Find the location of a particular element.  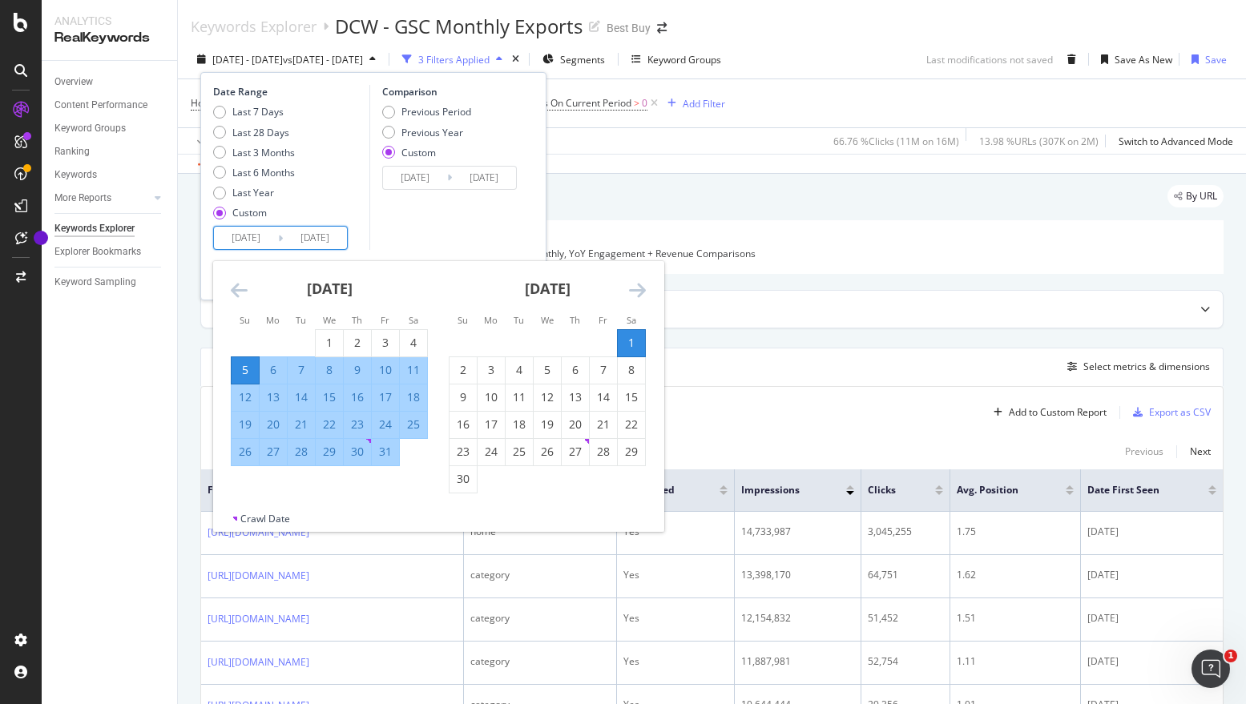

div: 13.98 % URLs ( 307K on 2M ) is located at coordinates (1038, 141).